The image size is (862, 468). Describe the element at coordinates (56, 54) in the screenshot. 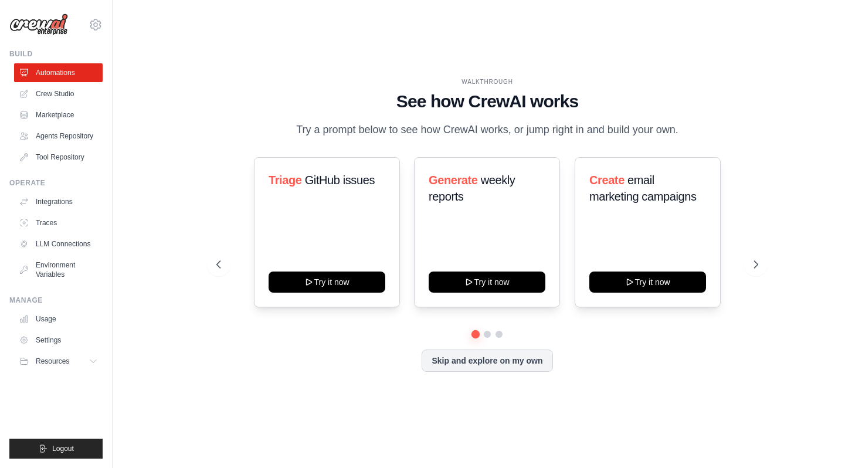

I see `div: Build` at that location.